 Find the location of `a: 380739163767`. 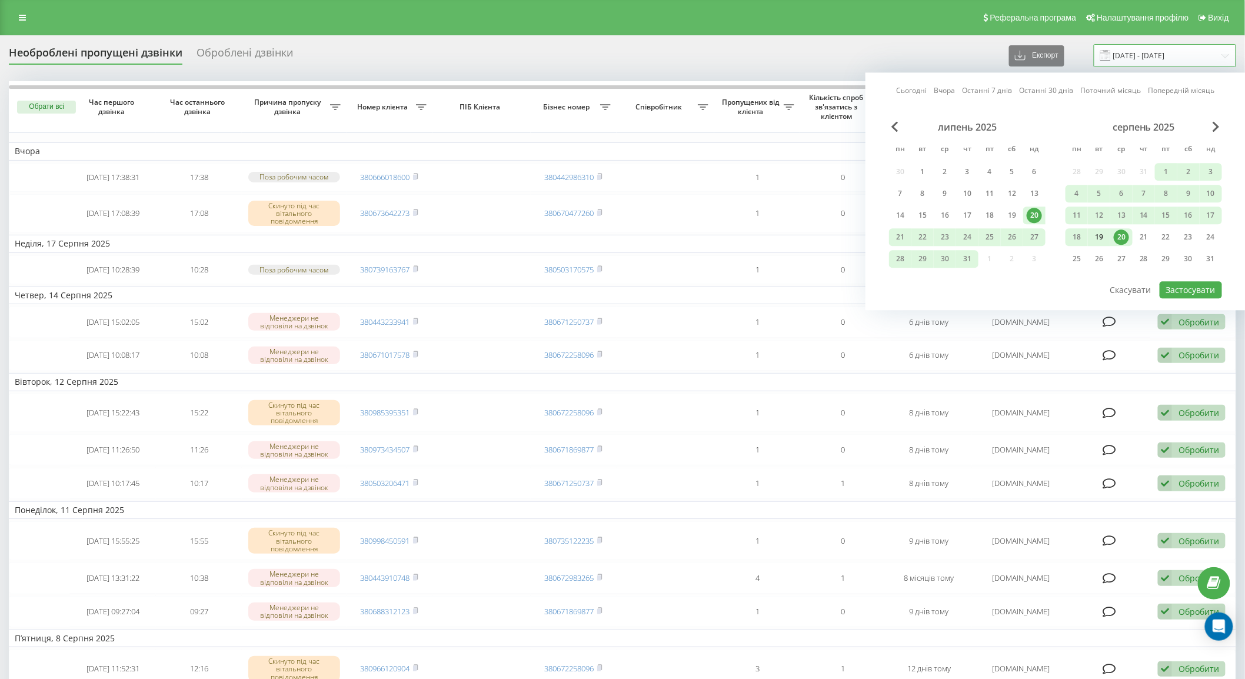

a: 380739163767 is located at coordinates (385, 270).